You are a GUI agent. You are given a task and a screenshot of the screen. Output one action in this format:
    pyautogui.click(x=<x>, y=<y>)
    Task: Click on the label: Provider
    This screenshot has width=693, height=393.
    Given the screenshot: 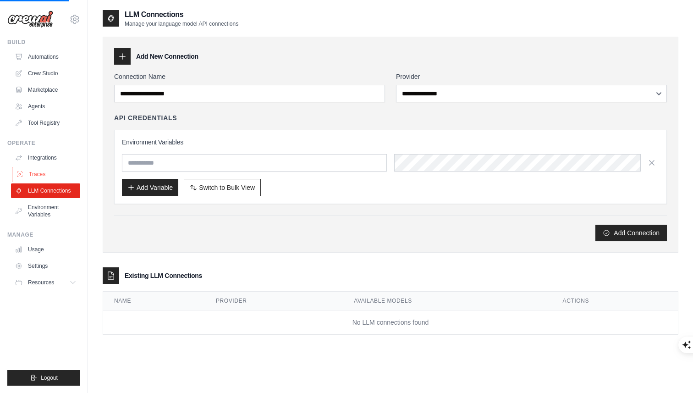 What is the action you would take?
    pyautogui.click(x=531, y=77)
    